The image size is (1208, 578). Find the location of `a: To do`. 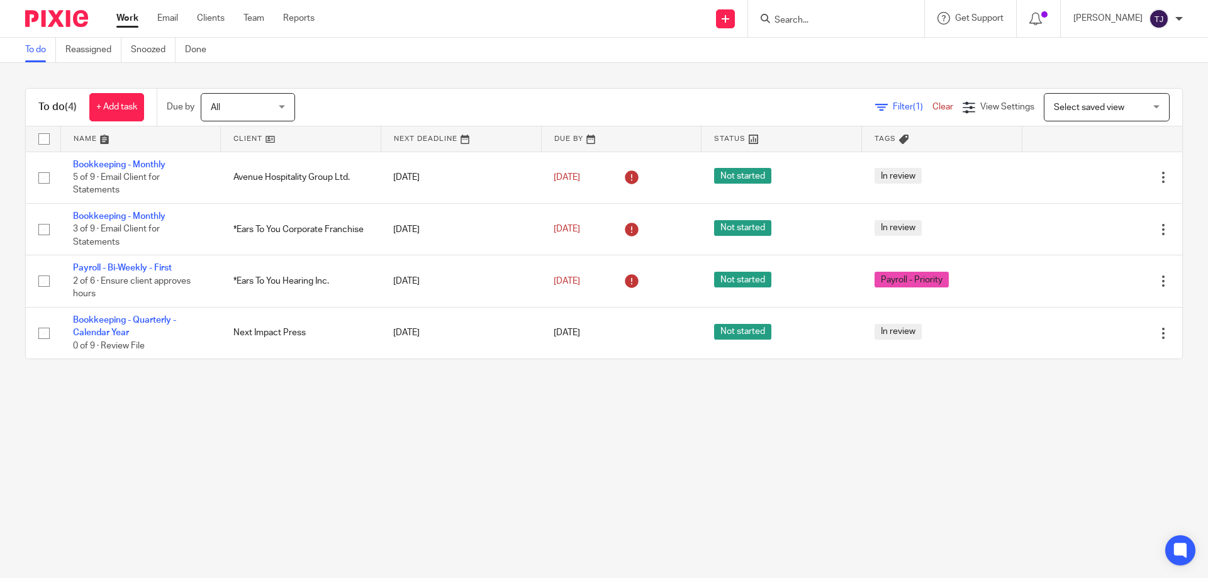

a: To do is located at coordinates (40, 50).